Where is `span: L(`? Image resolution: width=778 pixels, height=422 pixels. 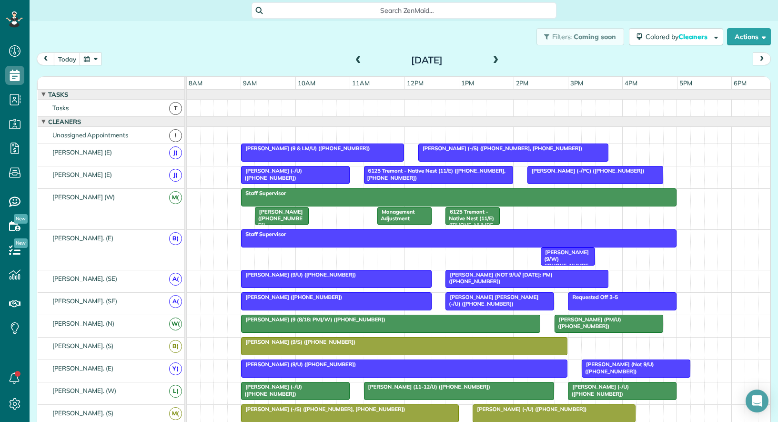
span: L( is located at coordinates (175, 391).